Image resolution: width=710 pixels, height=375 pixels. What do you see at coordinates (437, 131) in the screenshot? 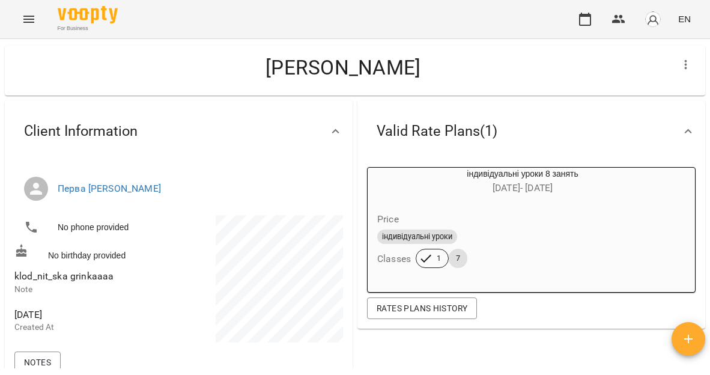
I see `span: Valid Rate Plans ( 1 )` at bounding box center [437, 131].